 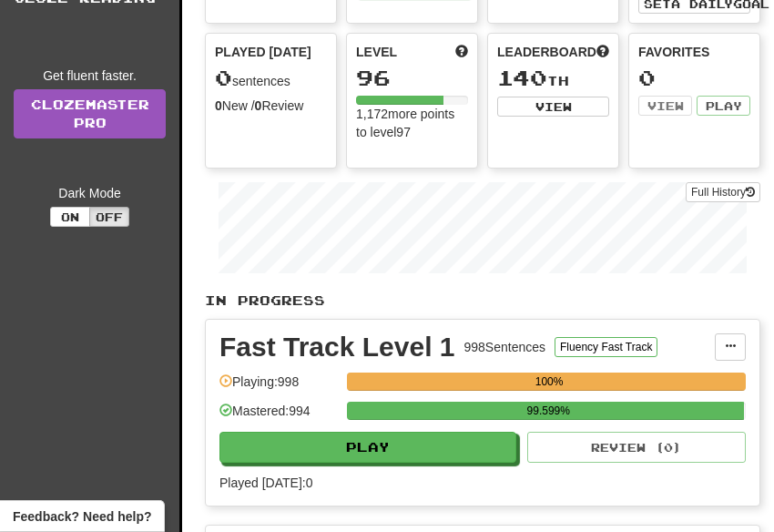 I want to click on div: Playing: 998, so click(x=279, y=387).